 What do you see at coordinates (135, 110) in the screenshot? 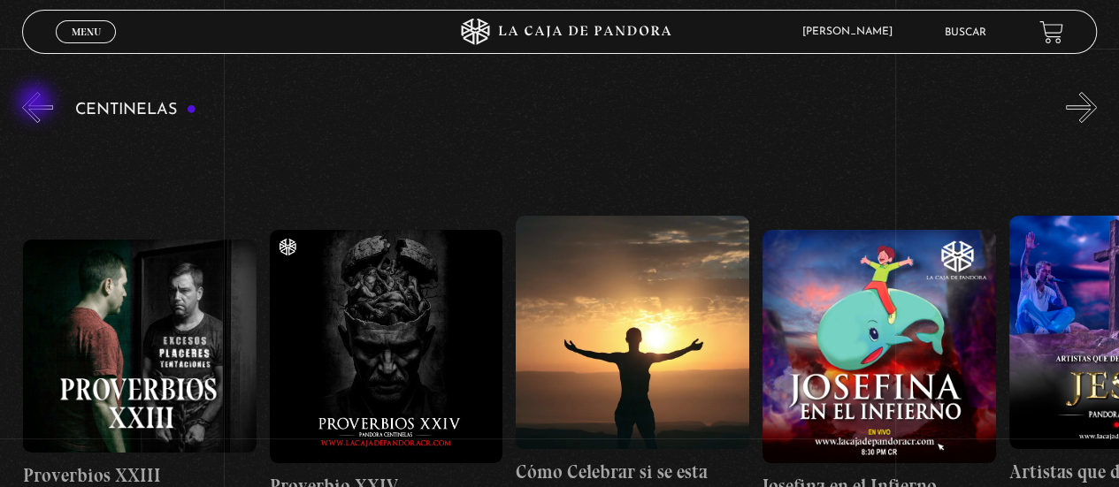
I see `h3: Centinelas` at bounding box center [135, 110].